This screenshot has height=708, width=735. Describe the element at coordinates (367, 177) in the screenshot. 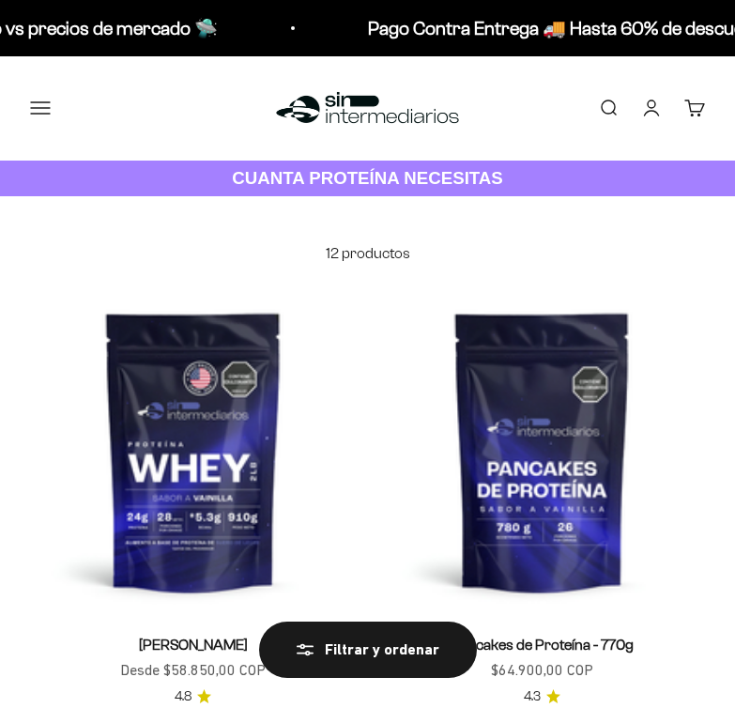

I see `strong: CUANTA PROTEÍNA NECESITAS` at that location.